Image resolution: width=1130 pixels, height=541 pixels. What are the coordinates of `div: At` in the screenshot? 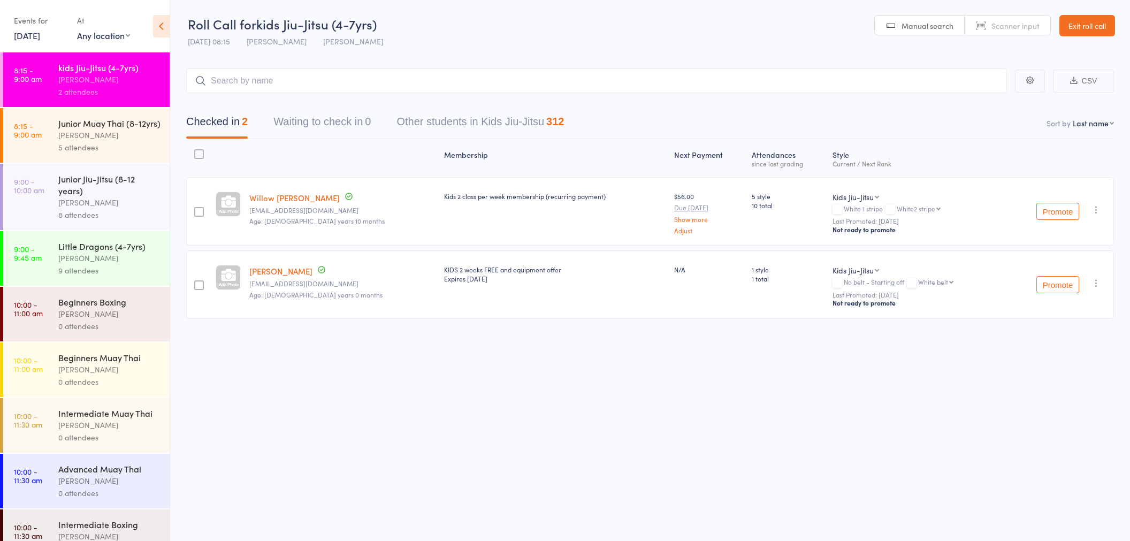 It's located at (103, 20).